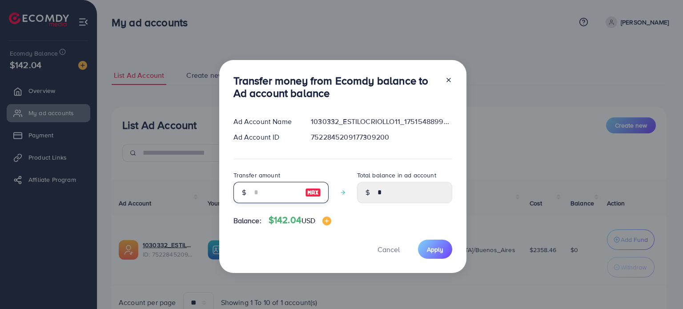 Image resolution: width=683 pixels, height=309 pixels. What do you see at coordinates (265, 121) in the screenshot?
I see `div: Ad Account Name` at bounding box center [265, 121].